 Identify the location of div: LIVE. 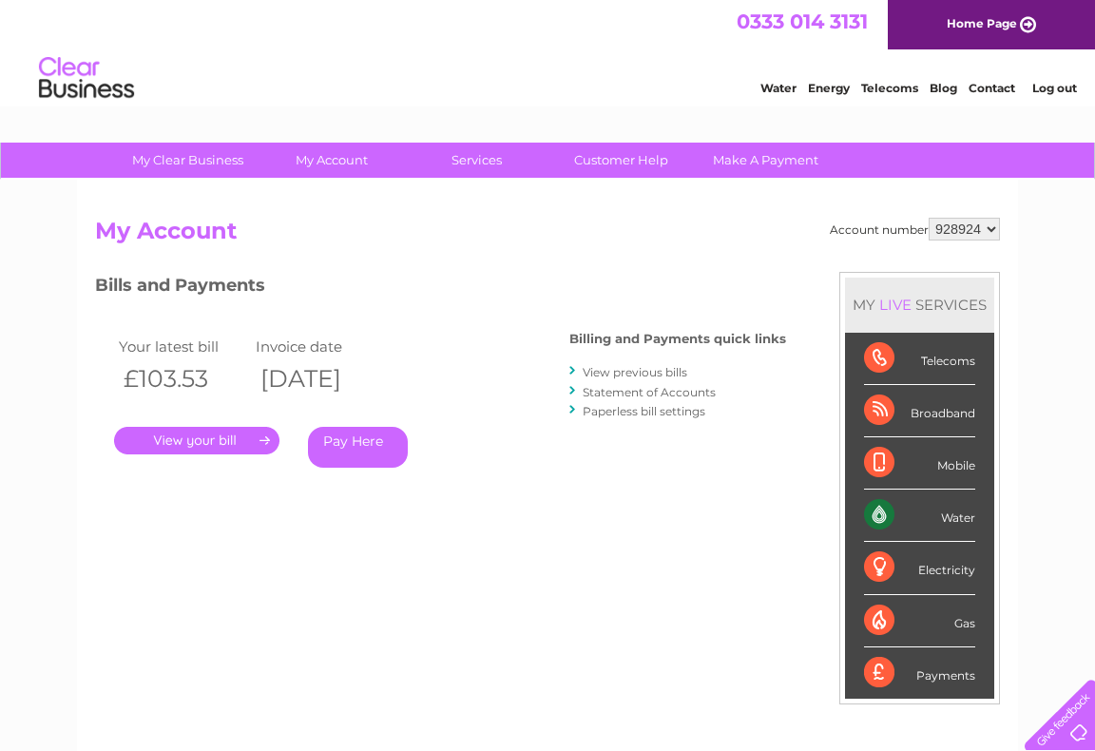
(896, 304).